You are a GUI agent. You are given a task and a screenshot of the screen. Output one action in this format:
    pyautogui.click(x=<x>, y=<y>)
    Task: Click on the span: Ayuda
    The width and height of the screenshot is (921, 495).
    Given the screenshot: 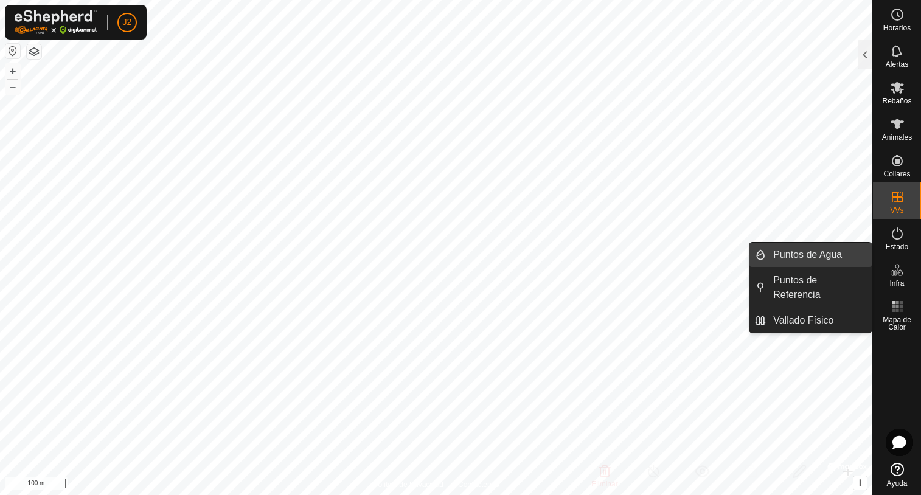 What is the action you would take?
    pyautogui.click(x=898, y=484)
    